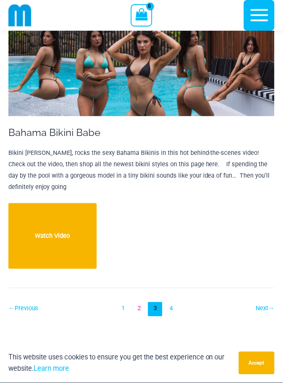 The width and height of the screenshot is (283, 383). Describe the element at coordinates (155, 310) in the screenshot. I see `span: Page 3` at that location.